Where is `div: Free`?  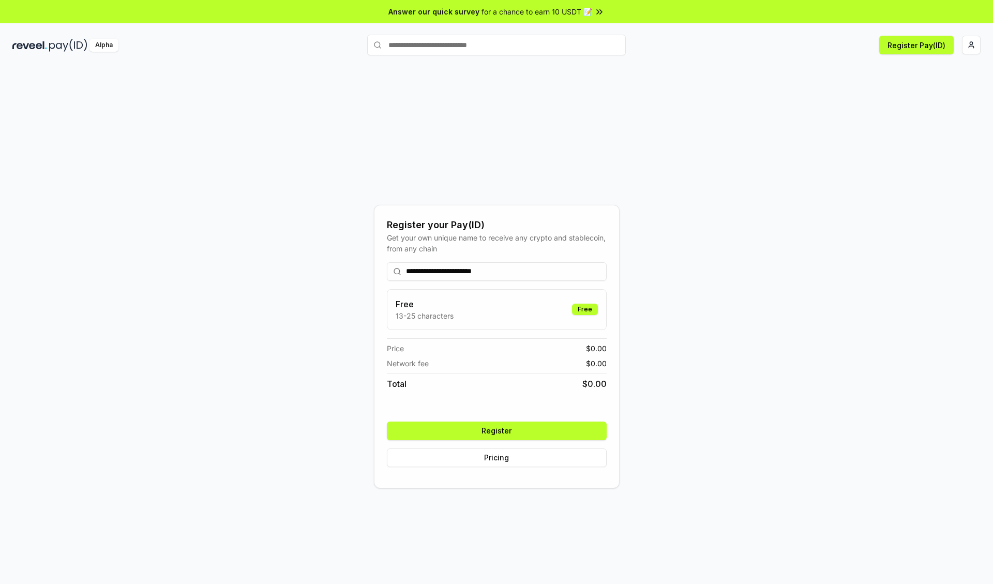 div: Free is located at coordinates (585, 309).